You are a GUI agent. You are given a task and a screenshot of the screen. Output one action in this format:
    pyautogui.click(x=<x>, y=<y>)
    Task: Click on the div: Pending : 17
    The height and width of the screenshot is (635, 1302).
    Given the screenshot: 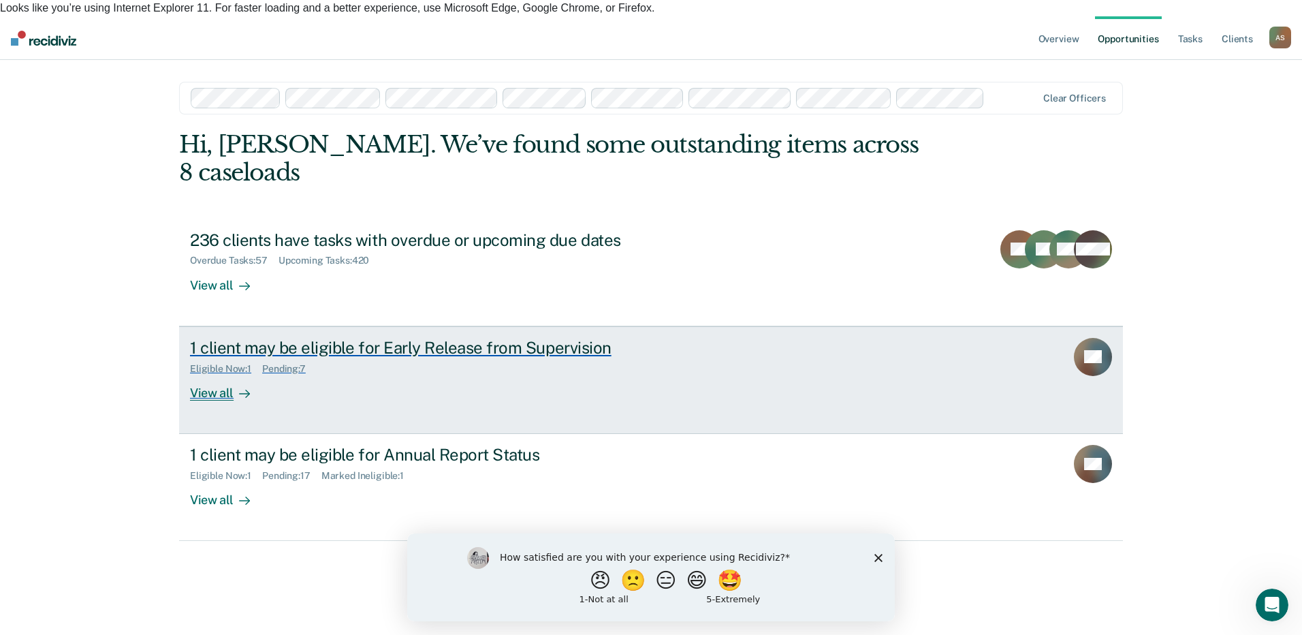 What is the action you would take?
    pyautogui.click(x=291, y=475)
    